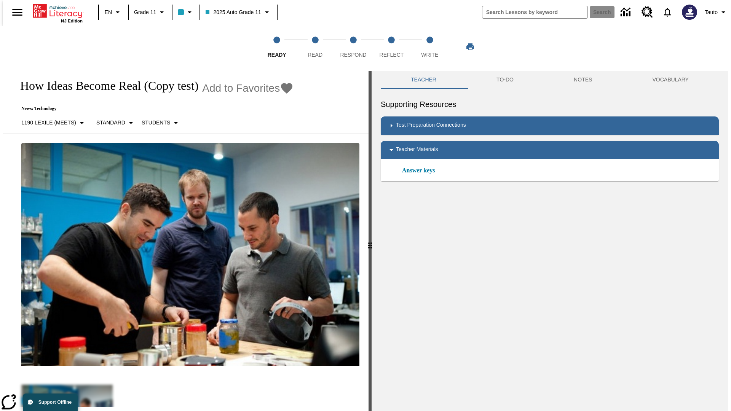 This screenshot has height=411, width=731. What do you see at coordinates (233, 12) in the screenshot?
I see `span: 2025 Auto Grade 11` at bounding box center [233, 12].